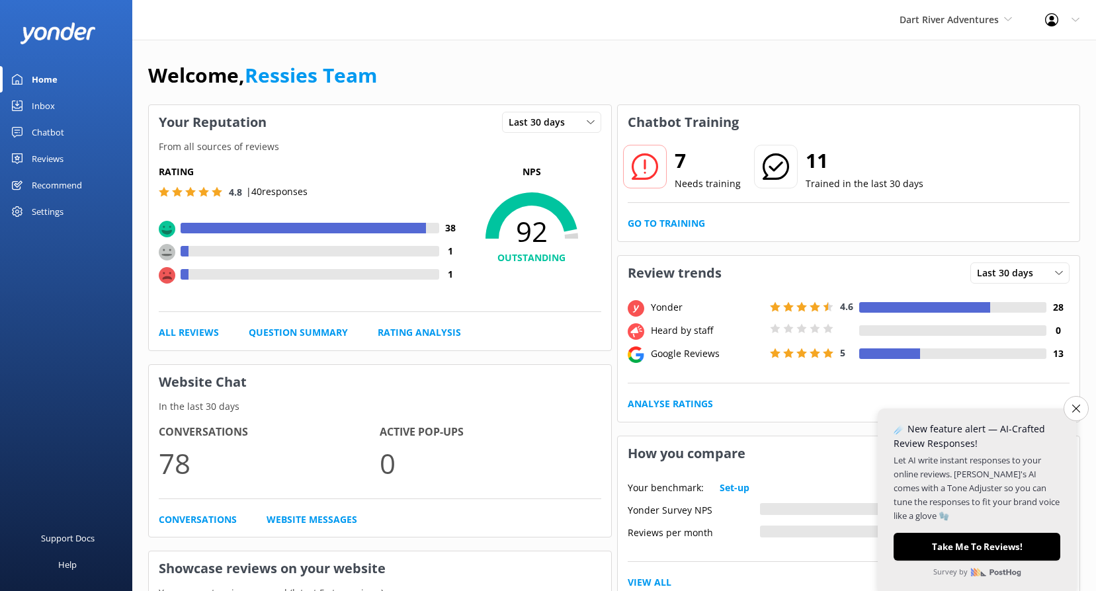 The image size is (1096, 591). Describe the element at coordinates (734, 488) in the screenshot. I see `a: Set-up` at that location.